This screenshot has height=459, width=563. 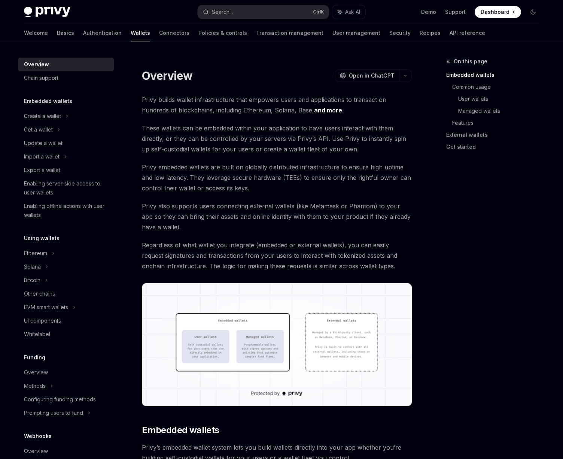 I want to click on h5: Funding, so click(x=34, y=357).